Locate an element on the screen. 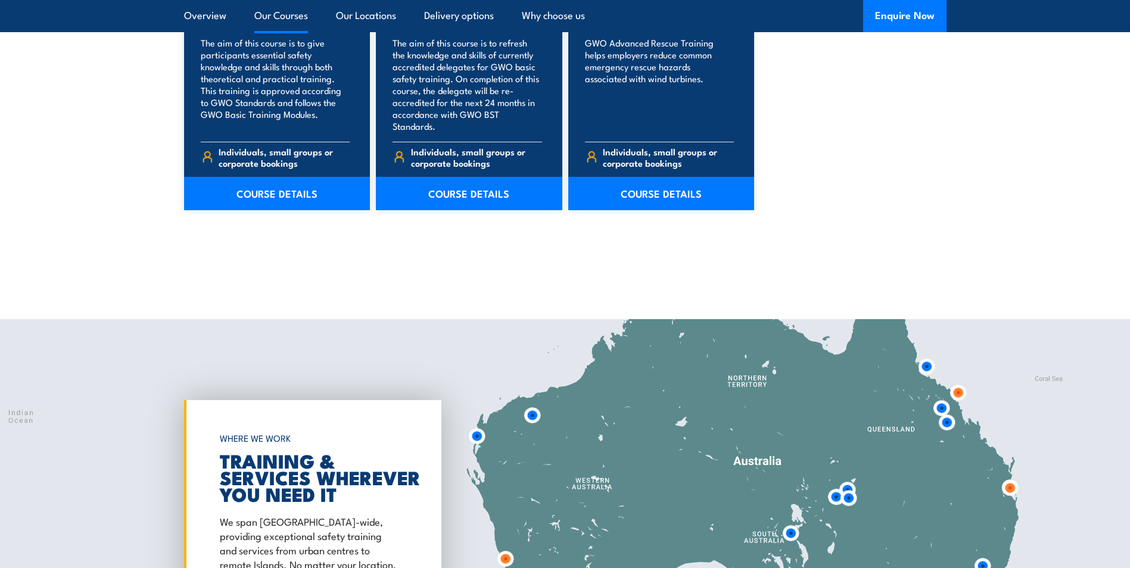 This screenshot has height=568, width=1130. h2: TRAINING & SERVICES WHEREVER YOU NEED IT is located at coordinates (310, 477).